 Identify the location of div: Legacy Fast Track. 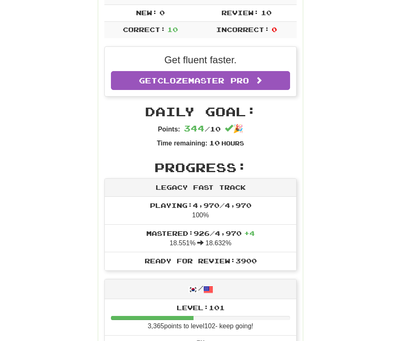
(200, 188).